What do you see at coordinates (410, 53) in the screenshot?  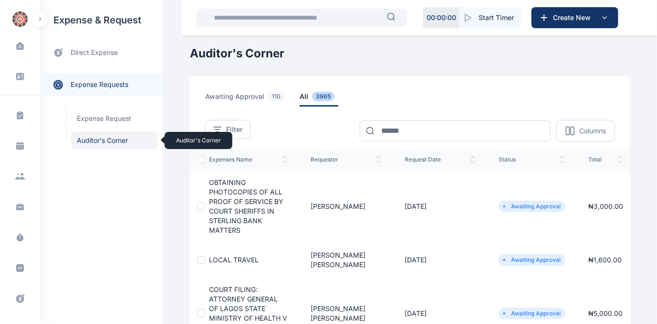 I see `h1: Auditor's Corner` at bounding box center [410, 53].